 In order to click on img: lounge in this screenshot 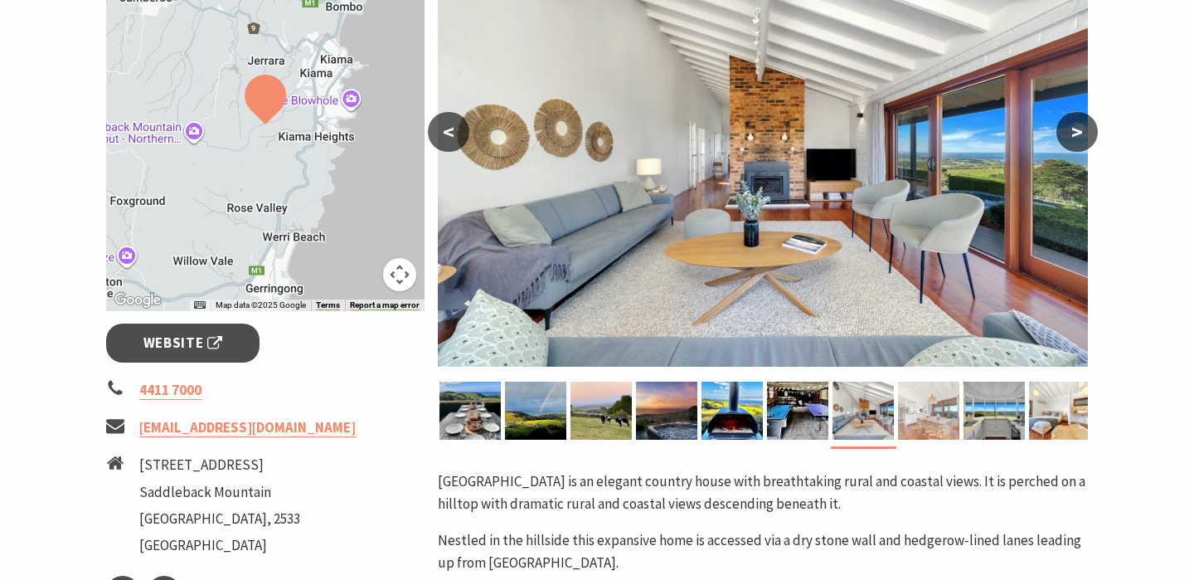, I will do `click(863, 410)`.